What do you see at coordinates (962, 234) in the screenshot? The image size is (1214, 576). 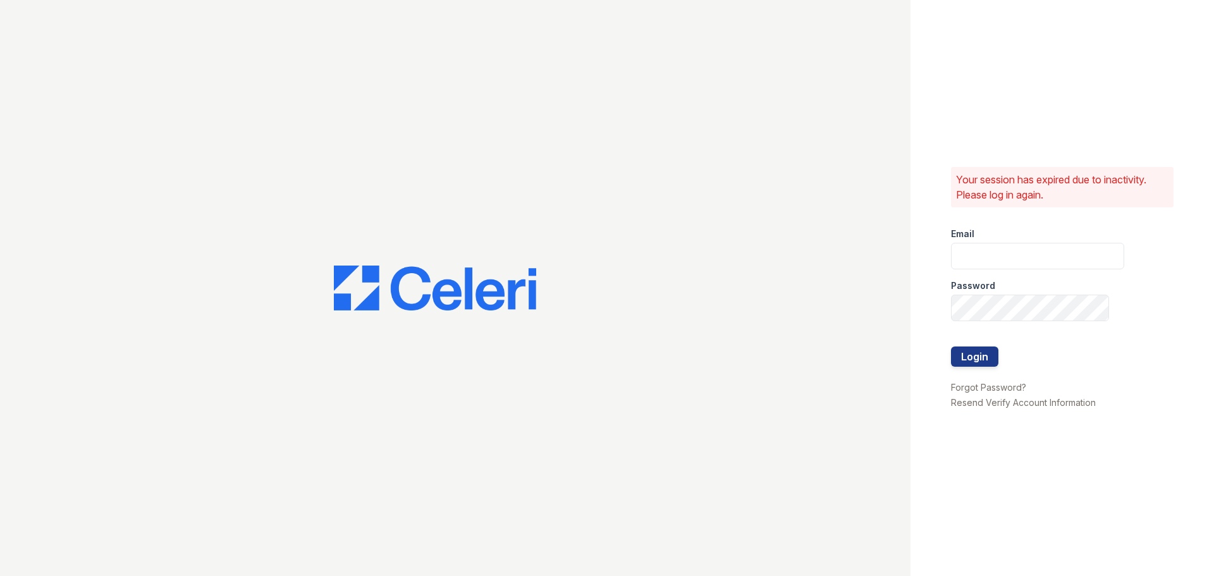 I see `label: Email` at bounding box center [962, 234].